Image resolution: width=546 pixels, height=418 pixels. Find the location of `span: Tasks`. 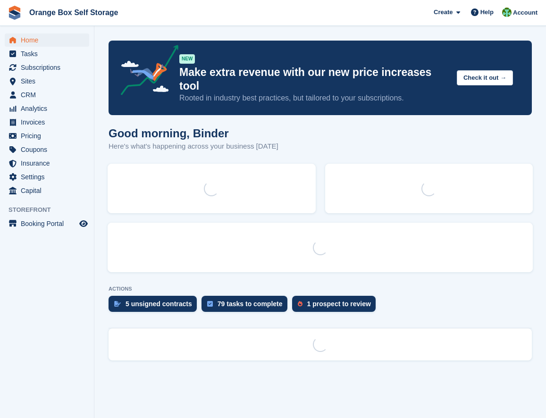

span: Tasks is located at coordinates (49, 54).